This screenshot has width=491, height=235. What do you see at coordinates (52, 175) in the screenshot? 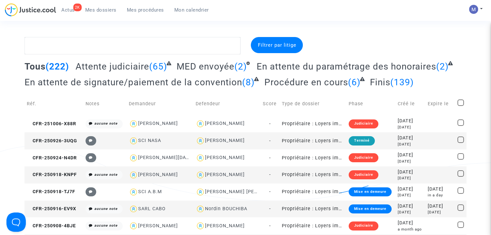
I see `span: CFR-250918-KNPF` at bounding box center [52, 175].